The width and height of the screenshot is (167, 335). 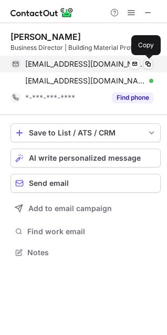 I want to click on span: AI write personalized message, so click(x=84, y=158).